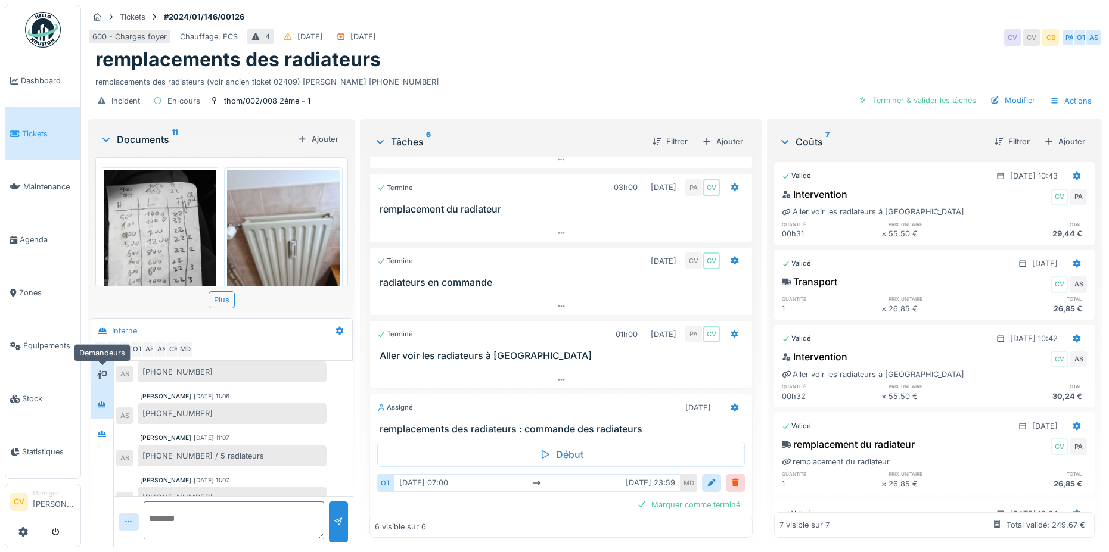 Image resolution: width=1109 pixels, height=552 pixels. What do you see at coordinates (268, 36) in the screenshot?
I see `div: 4` at bounding box center [268, 36].